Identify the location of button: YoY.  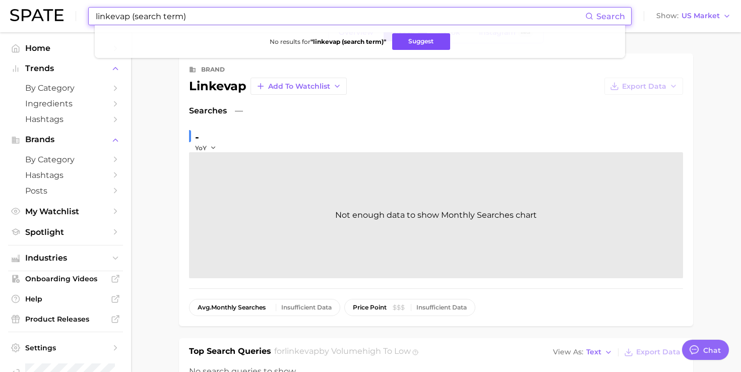
(206, 148).